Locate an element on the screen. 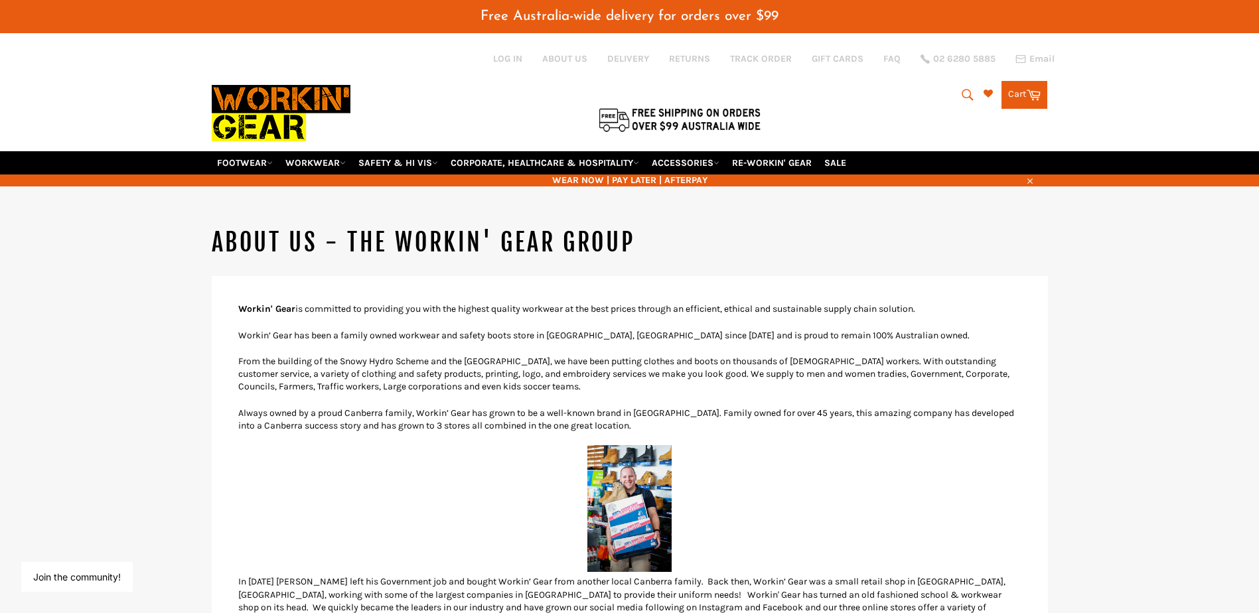 The image size is (1259, 613). a: FOOTWEAR is located at coordinates (245, 163).